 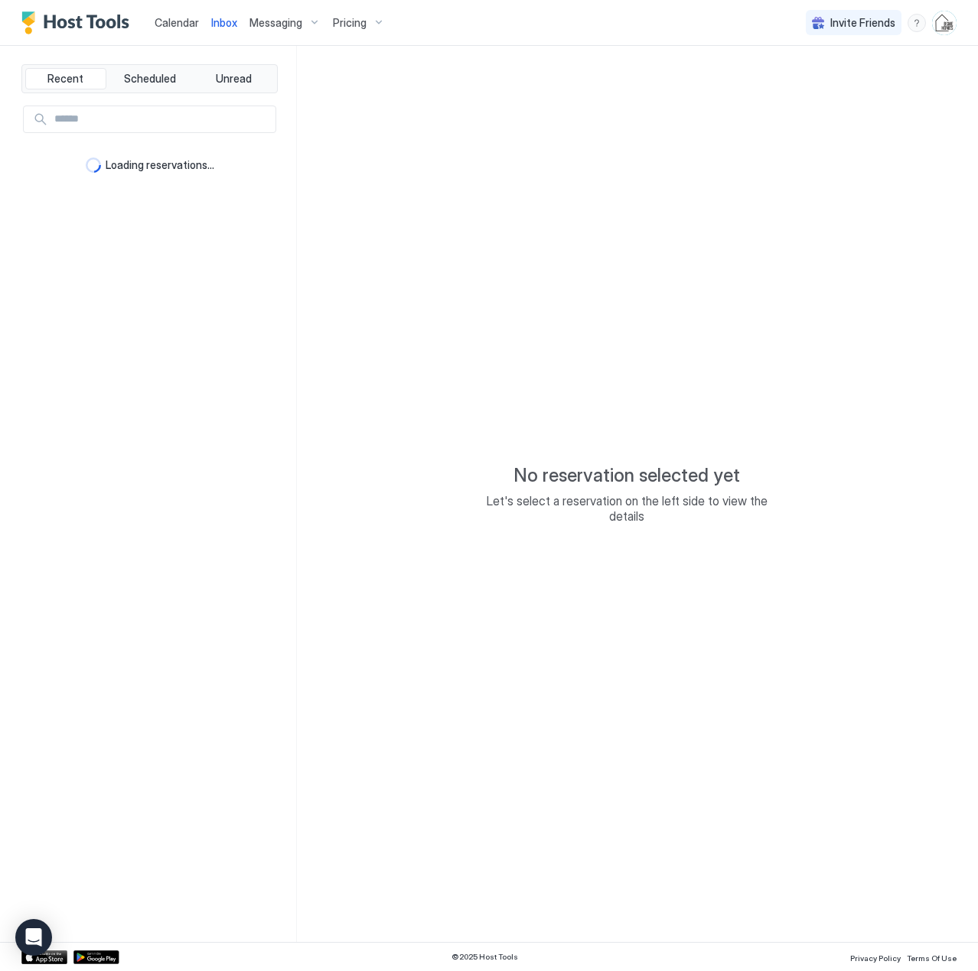 I want to click on span: No reservation selected yet, so click(x=626, y=476).